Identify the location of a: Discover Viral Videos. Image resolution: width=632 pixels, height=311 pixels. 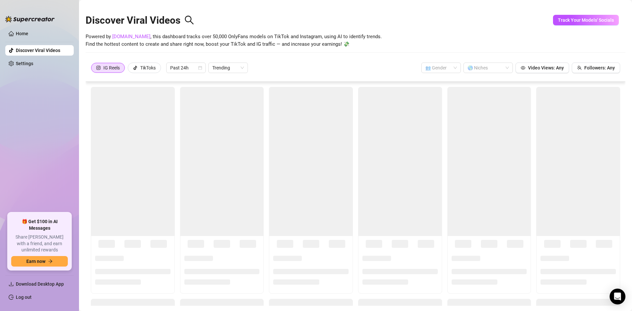
(38, 50).